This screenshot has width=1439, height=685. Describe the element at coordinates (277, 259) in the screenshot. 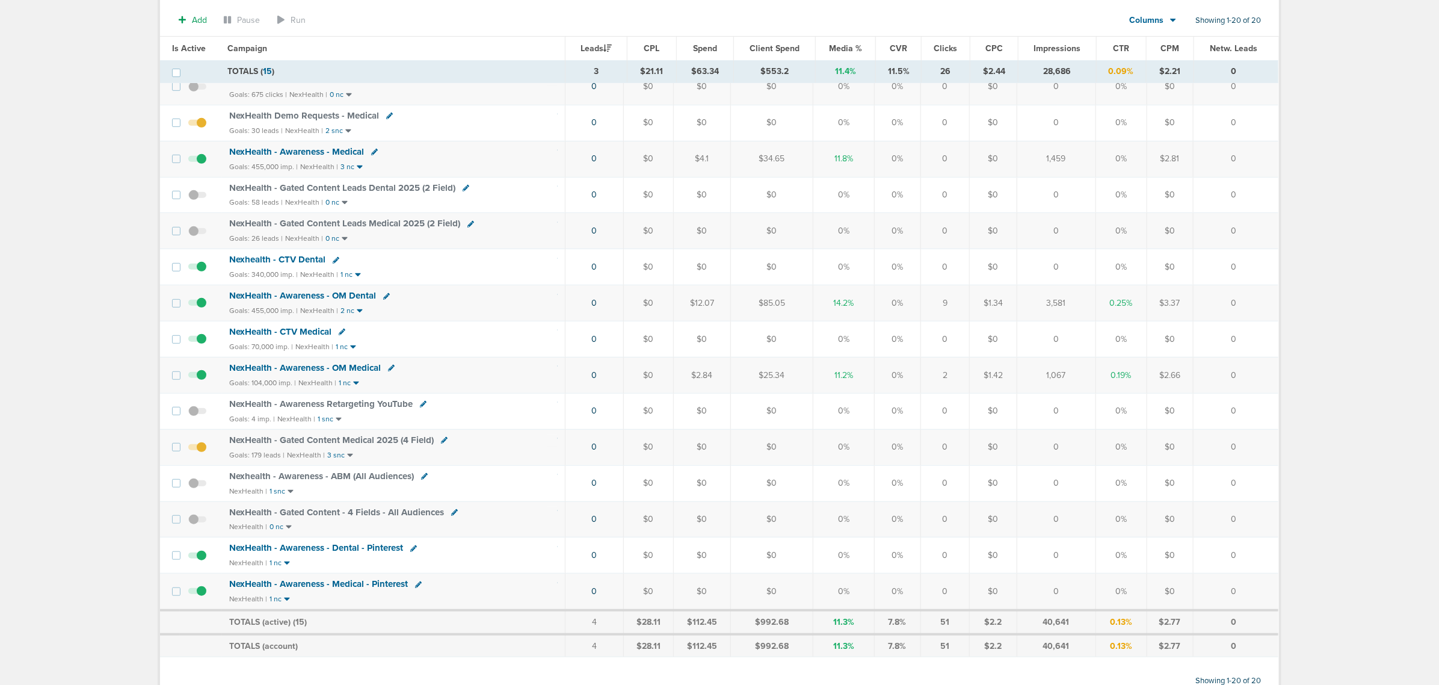

I see `span: Nexhealth - CTV Dental` at that location.